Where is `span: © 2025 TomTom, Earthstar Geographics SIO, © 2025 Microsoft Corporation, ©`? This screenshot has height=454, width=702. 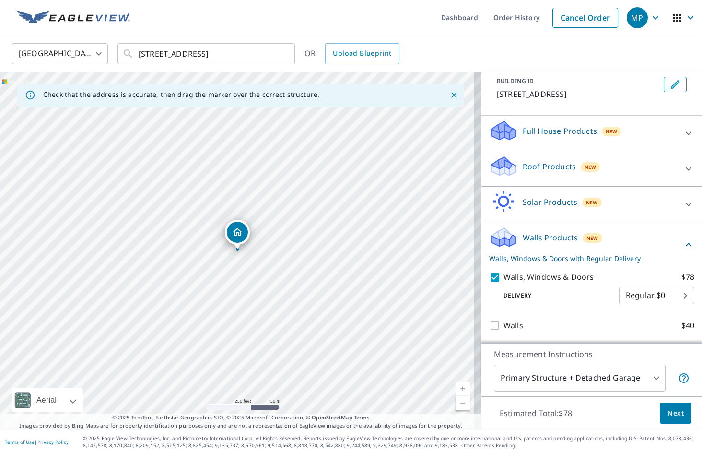
span: © 2025 TomTom, Earthstar Geographics SIO, © 2025 Microsoft Corporation, © is located at coordinates (241, 417).